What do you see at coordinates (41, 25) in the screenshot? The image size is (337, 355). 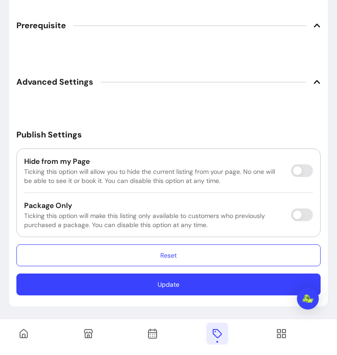 I see `span: Prerequisite` at bounding box center [41, 25].